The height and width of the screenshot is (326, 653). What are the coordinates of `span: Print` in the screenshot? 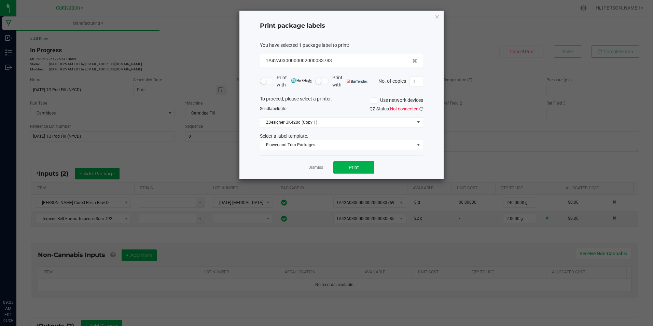 It's located at (354, 167).